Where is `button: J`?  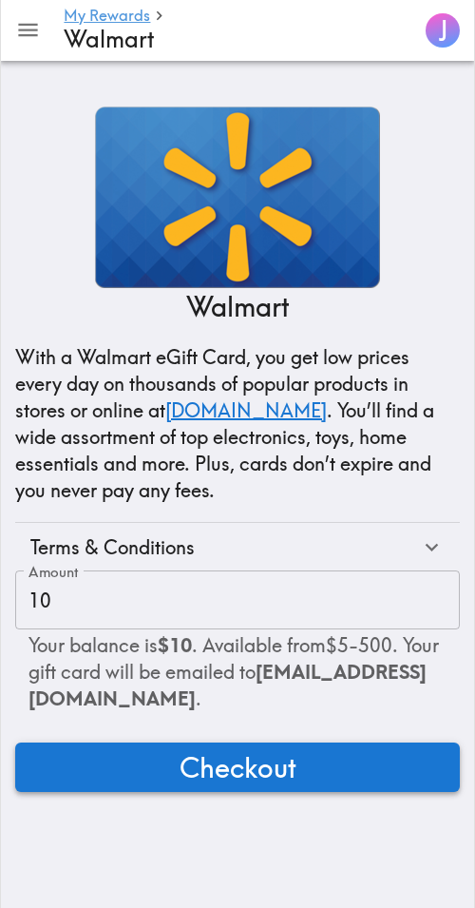
button: J is located at coordinates (443, 30).